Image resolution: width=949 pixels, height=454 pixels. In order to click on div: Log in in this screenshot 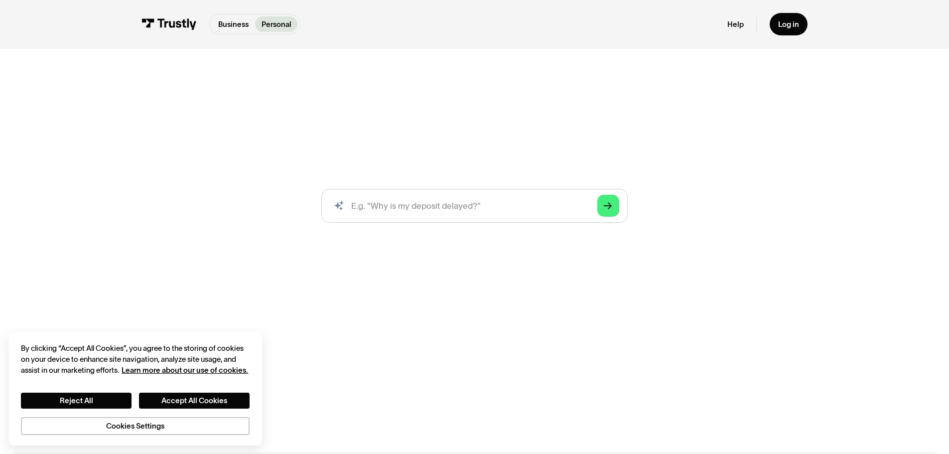, I will do `click(789, 24)`.